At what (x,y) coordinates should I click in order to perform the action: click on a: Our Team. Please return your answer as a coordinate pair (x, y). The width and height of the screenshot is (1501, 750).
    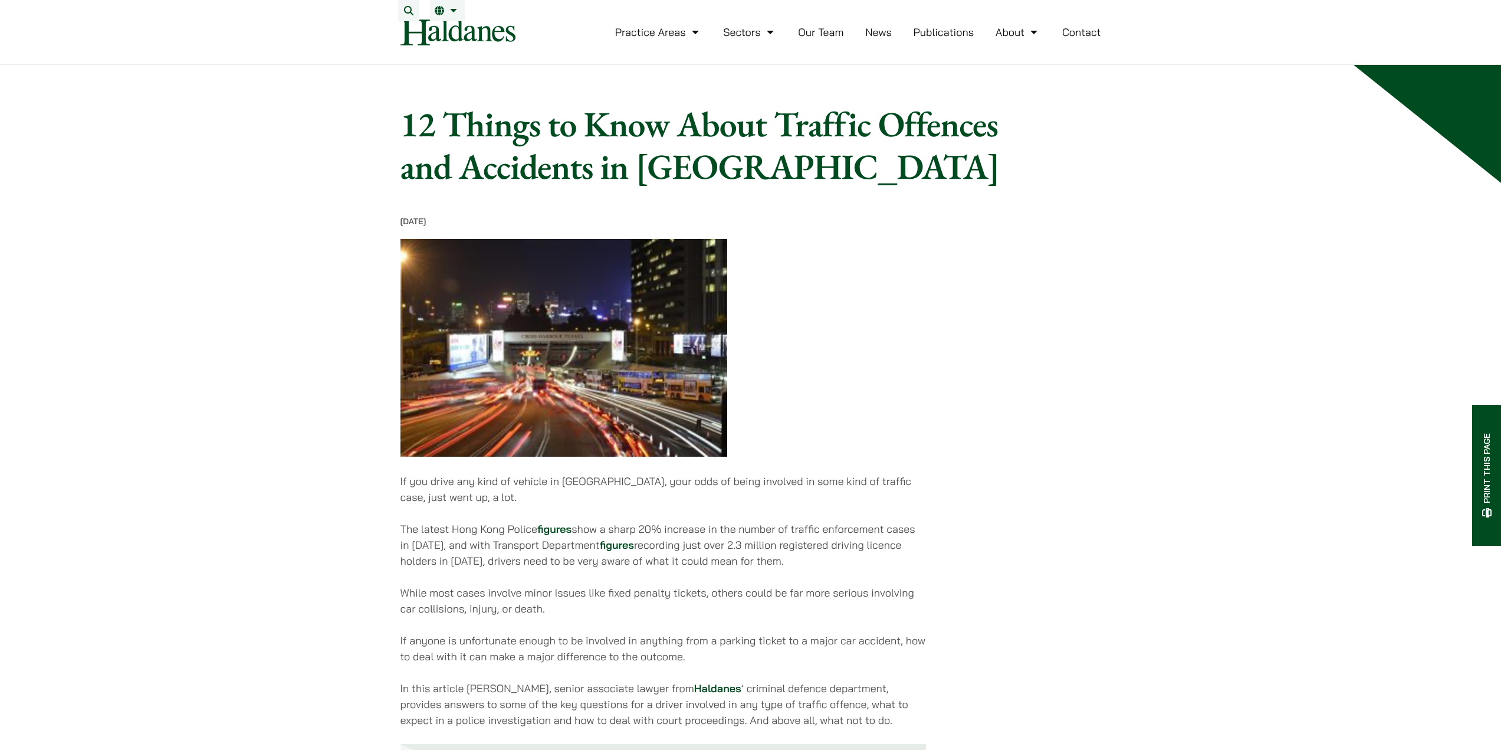
    Looking at the image, I should click on (820, 32).